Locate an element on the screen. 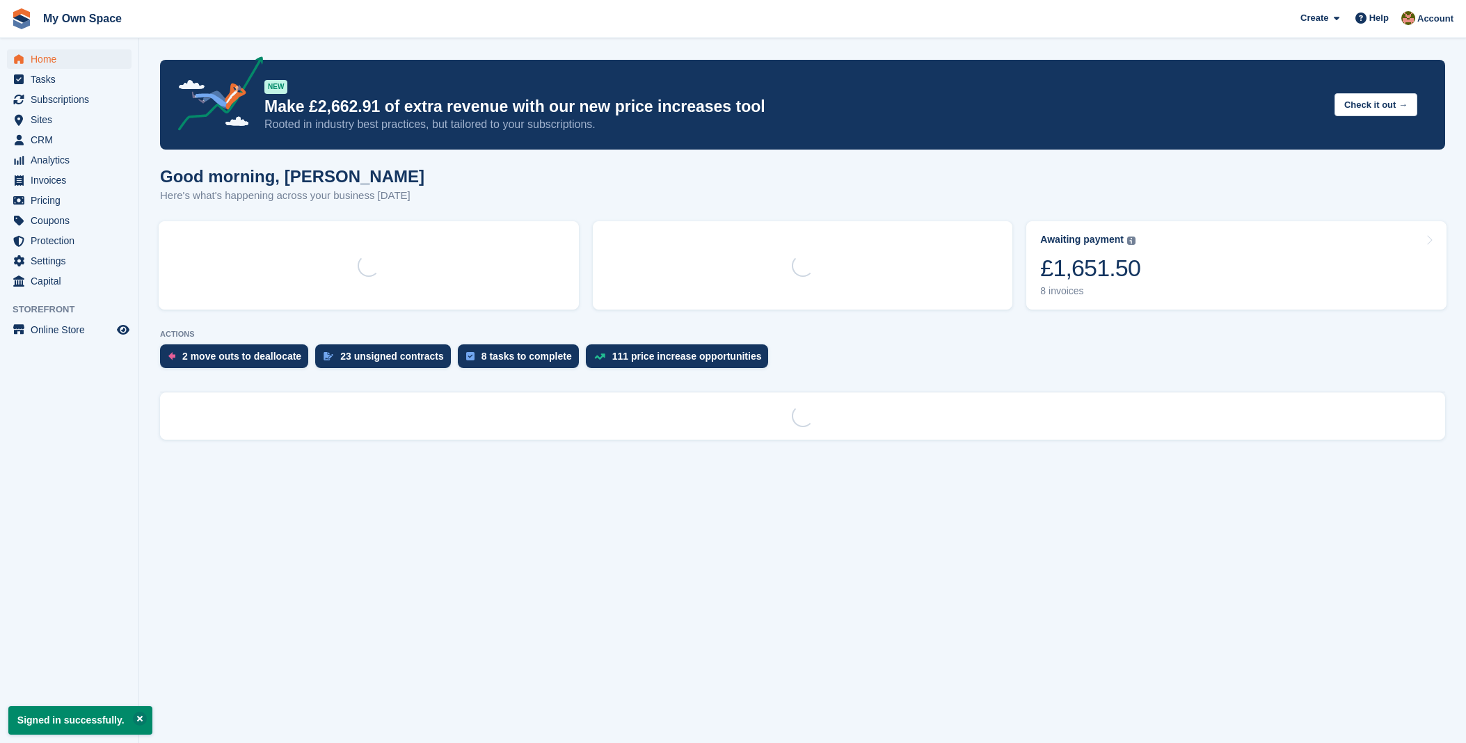 The height and width of the screenshot is (743, 1466). img: icon-info-grey-7440780725fd019a000dd9b08b2336e03edf1995a4989e88bcd33f0948082b44.svg is located at coordinates (1131, 241).